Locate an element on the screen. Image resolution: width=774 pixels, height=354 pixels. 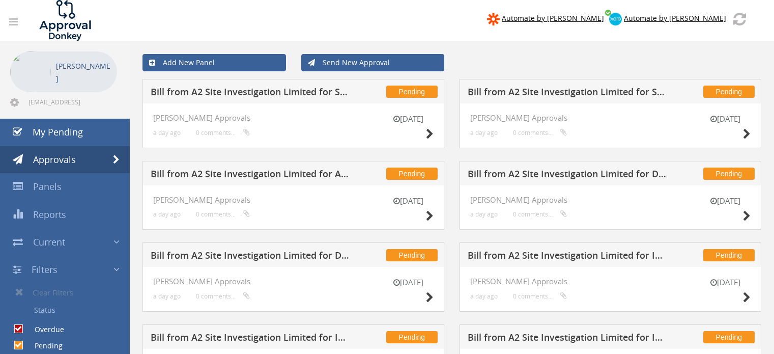
span: My Pending is located at coordinates (58, 132).